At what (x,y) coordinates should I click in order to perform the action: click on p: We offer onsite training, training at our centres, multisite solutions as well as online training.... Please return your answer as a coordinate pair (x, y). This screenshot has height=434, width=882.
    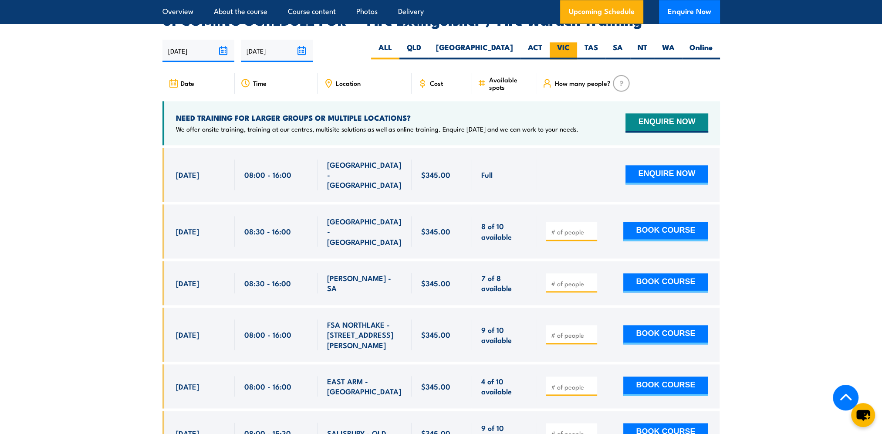
    Looking at the image, I should click on (377, 129).